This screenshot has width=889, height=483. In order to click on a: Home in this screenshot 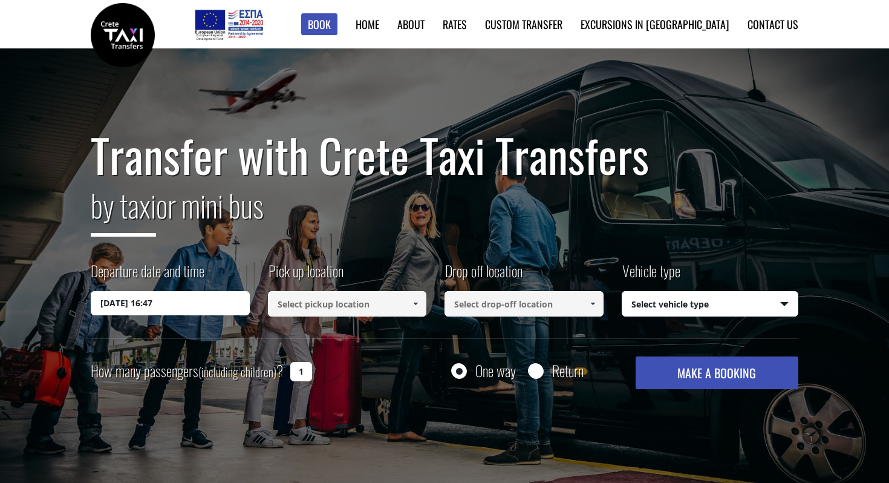, I will do `click(367, 24)`.